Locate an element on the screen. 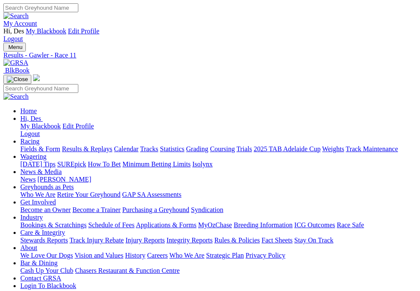 This screenshot has width=420, height=291. a: Rules & Policies is located at coordinates (237, 240).